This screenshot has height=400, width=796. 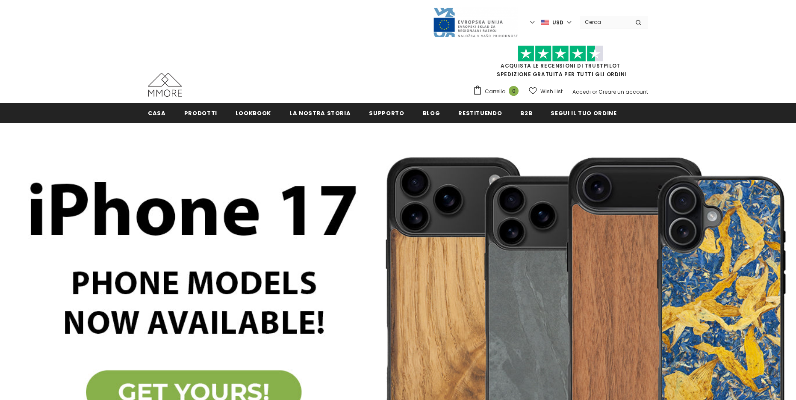 I want to click on span: or, so click(x=595, y=91).